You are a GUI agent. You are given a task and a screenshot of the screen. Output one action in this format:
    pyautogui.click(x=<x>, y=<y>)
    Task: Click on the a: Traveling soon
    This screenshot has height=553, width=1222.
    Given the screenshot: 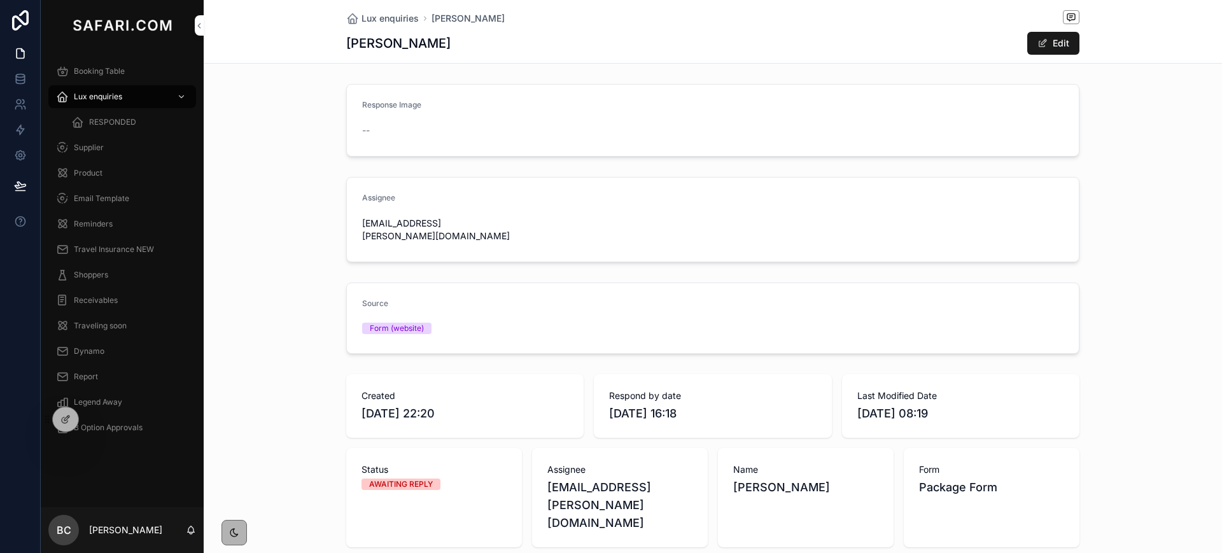 What is the action you would take?
    pyautogui.click(x=122, y=326)
    